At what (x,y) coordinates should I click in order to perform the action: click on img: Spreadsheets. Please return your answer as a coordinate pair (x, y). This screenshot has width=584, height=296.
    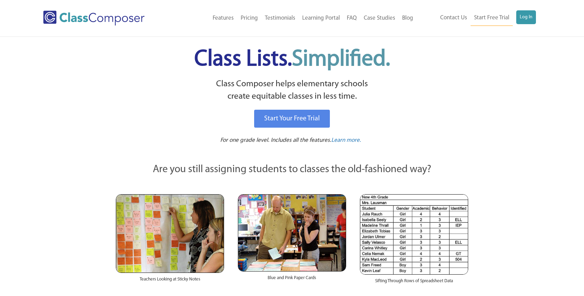
    Looking at the image, I should click on (414, 235).